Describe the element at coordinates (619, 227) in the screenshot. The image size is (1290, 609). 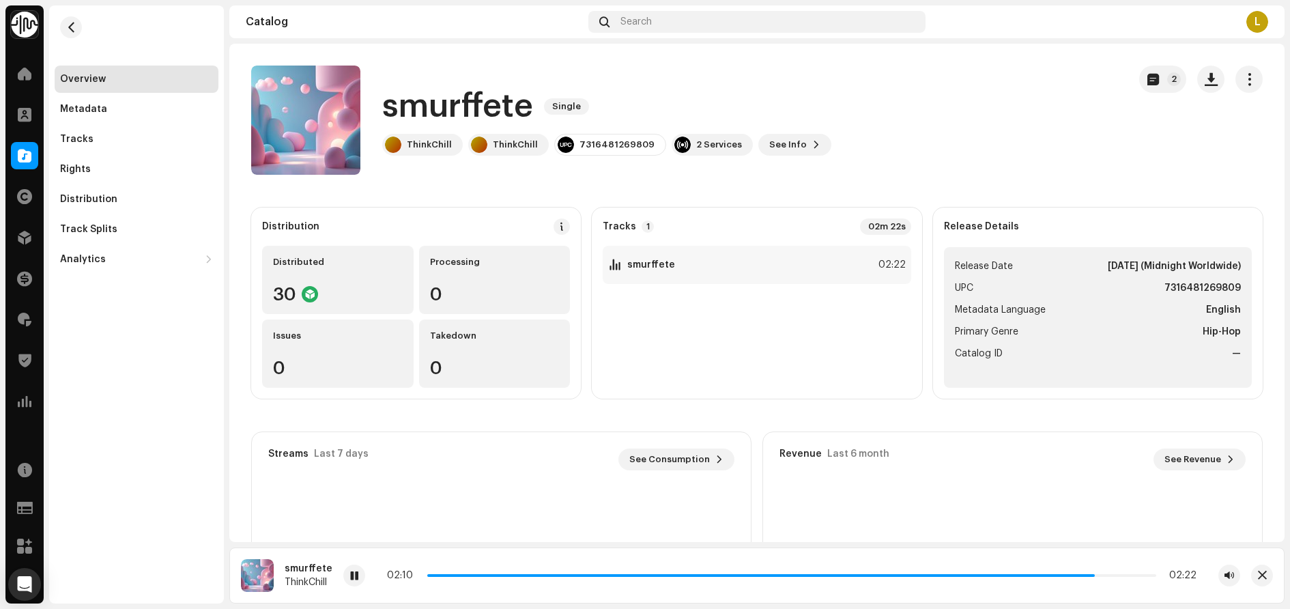
I see `strong: Tracks` at that location.